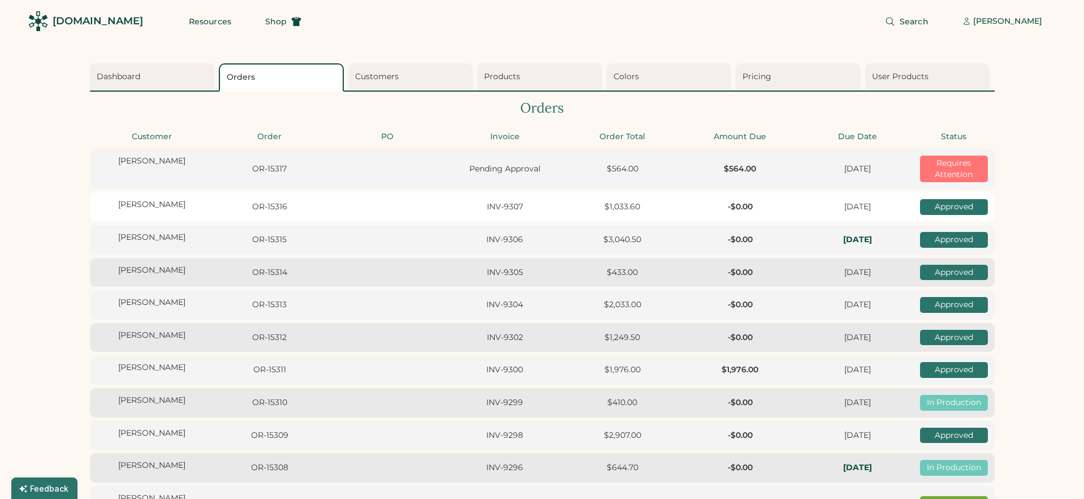  Describe the element at coordinates (270, 240) in the screenshot. I see `div: OR-15315` at that location.